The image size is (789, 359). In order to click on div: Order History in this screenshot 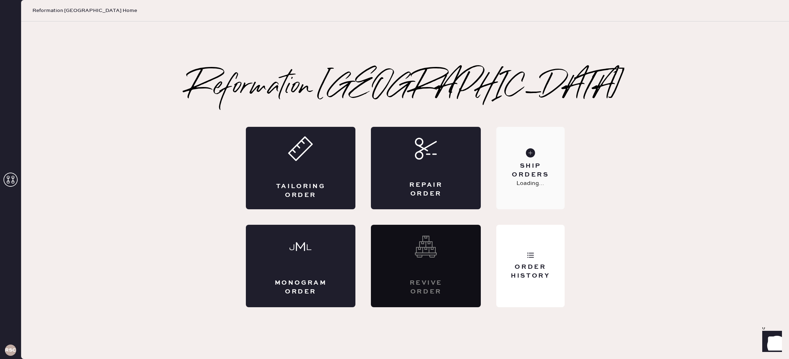, I will do `click(530, 272)`.